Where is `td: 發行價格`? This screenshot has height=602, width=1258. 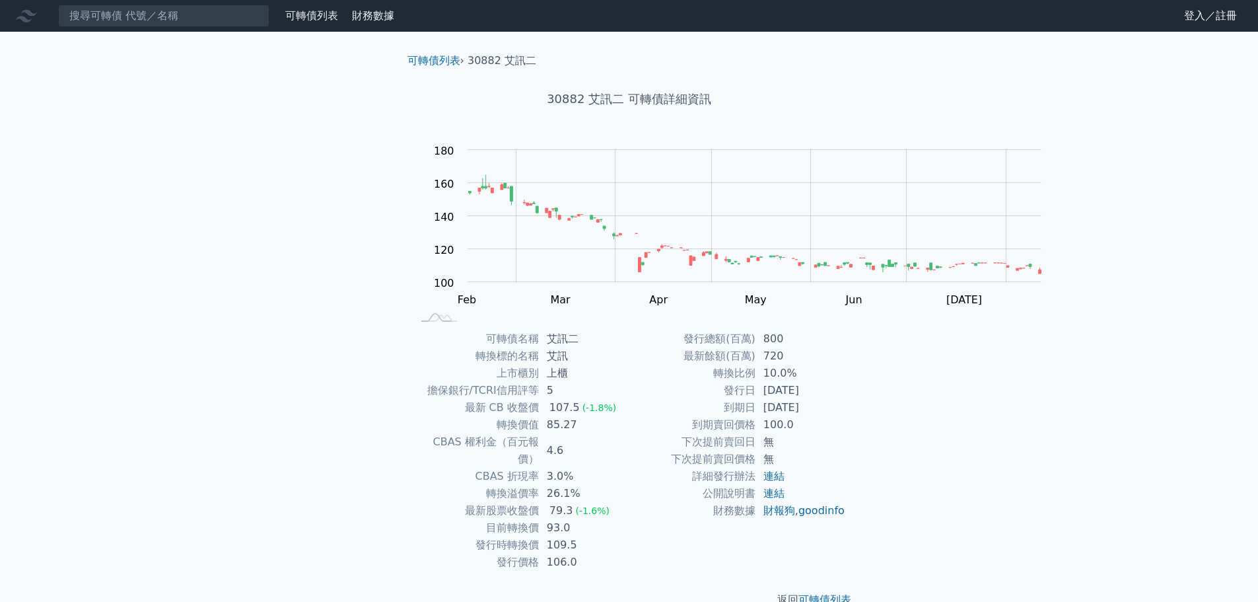
td: 發行價格 is located at coordinates (475, 562).